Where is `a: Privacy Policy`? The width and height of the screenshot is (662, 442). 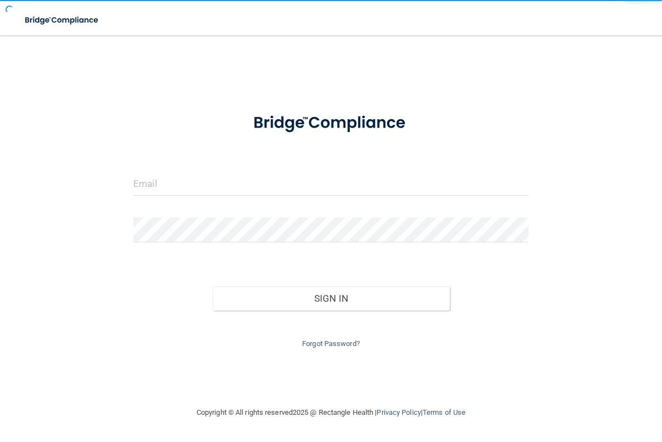
a: Privacy Policy is located at coordinates (398, 412).